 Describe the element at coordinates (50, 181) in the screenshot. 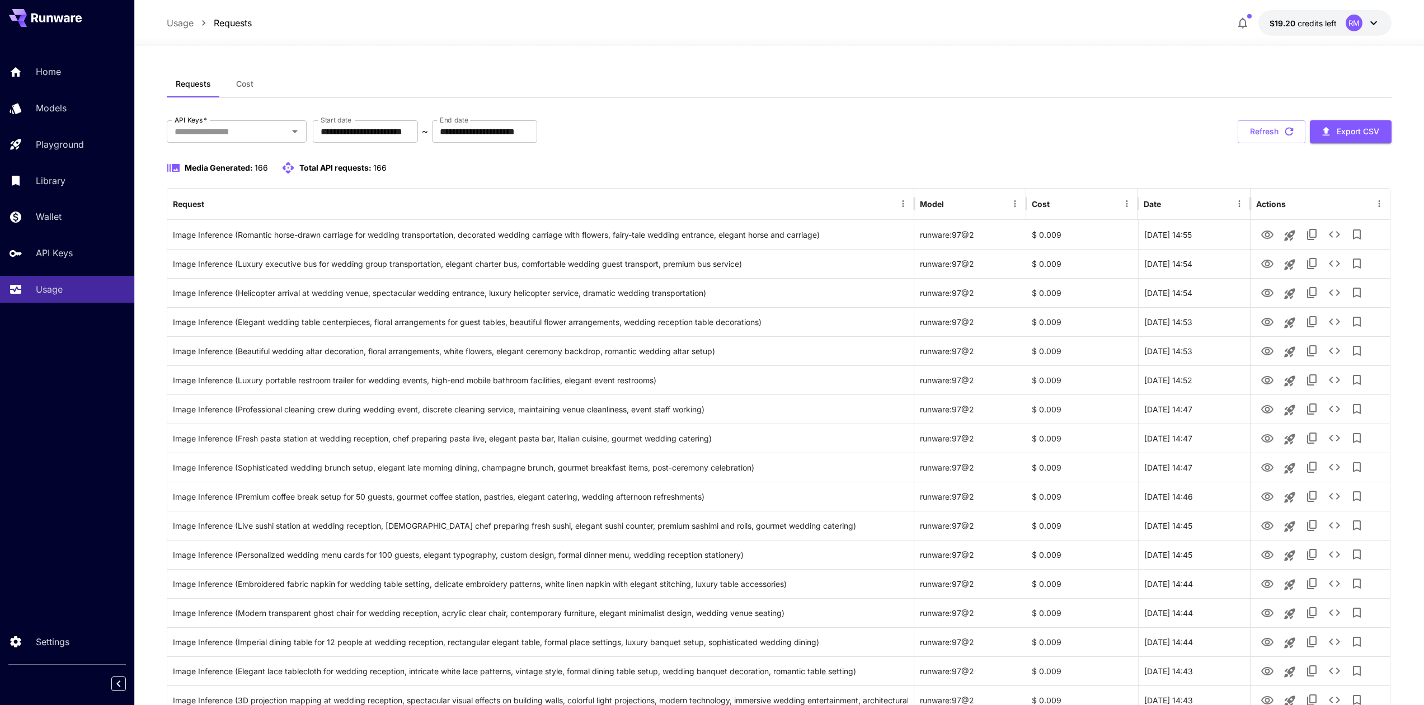

I see `p: Library` at that location.